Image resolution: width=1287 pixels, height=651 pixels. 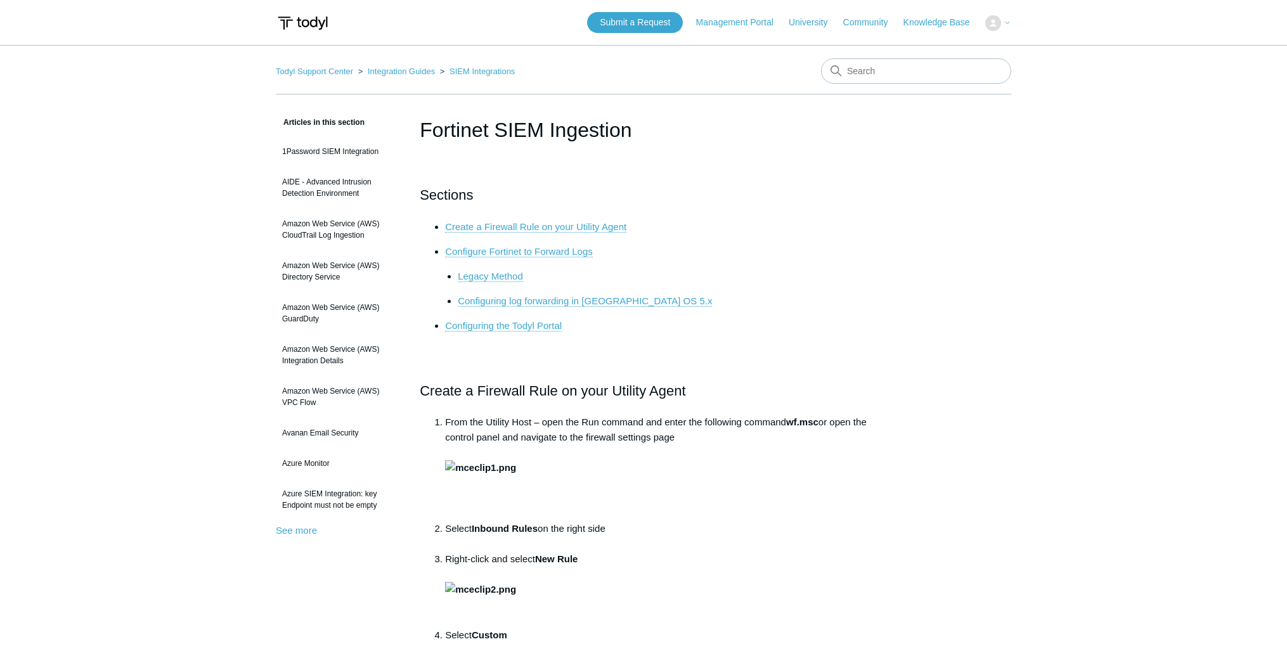 What do you see at coordinates (338, 230) in the screenshot?
I see `a: Amazon Web Service (AWS) CloudTrail Log Ingestion` at bounding box center [338, 230].